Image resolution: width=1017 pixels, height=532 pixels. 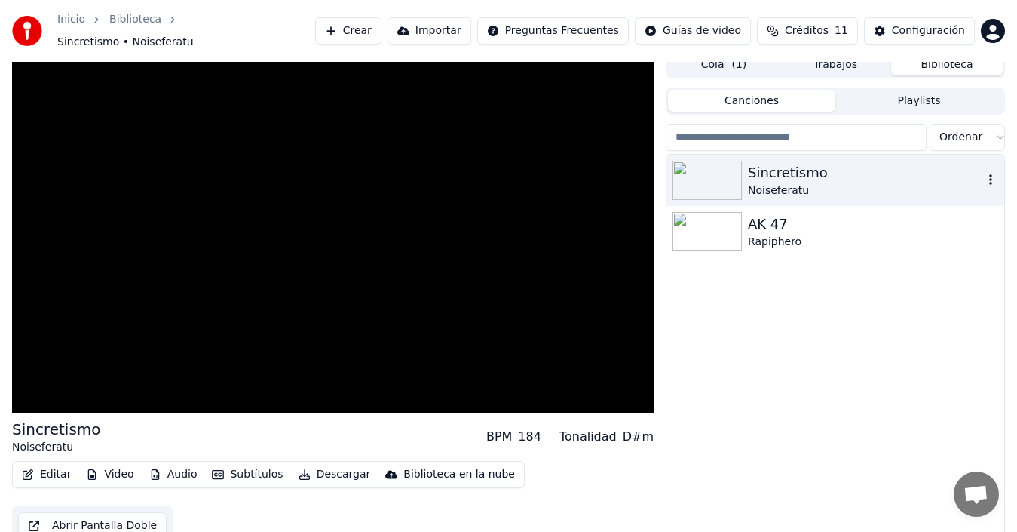 I want to click on div: Rapiphero, so click(x=873, y=242).